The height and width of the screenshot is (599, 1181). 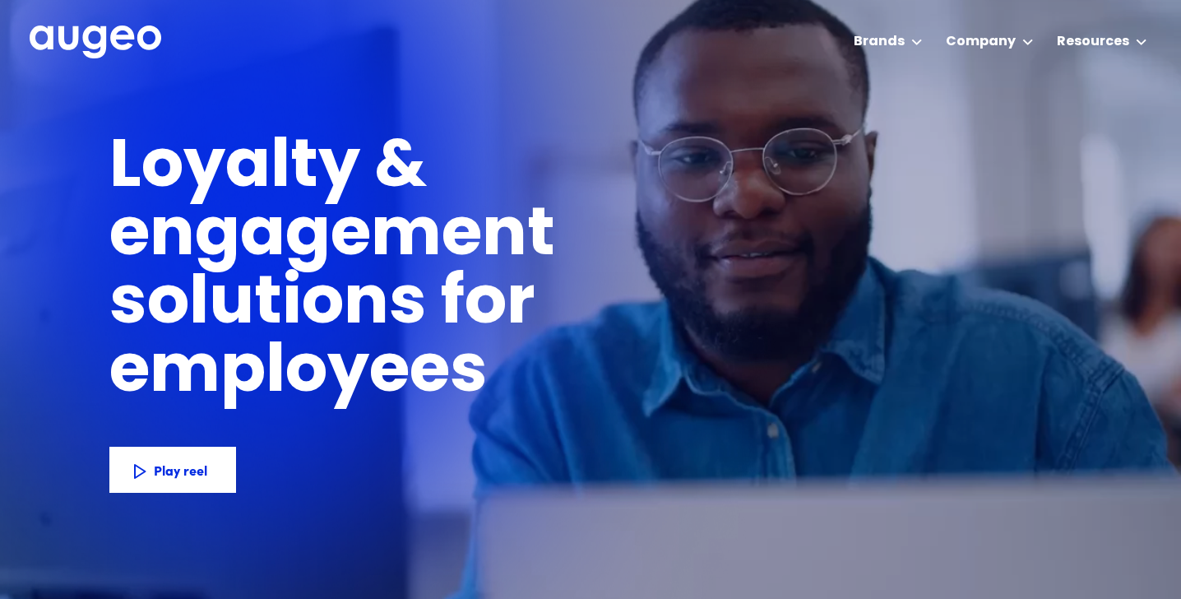 What do you see at coordinates (981, 42) in the screenshot?
I see `div: Company` at bounding box center [981, 42].